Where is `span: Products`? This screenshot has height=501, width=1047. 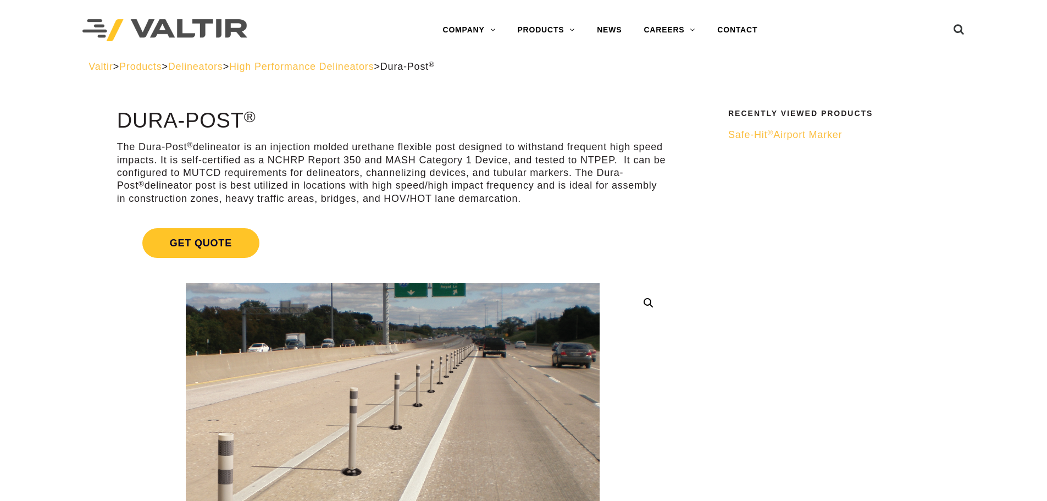 span: Products is located at coordinates (140, 66).